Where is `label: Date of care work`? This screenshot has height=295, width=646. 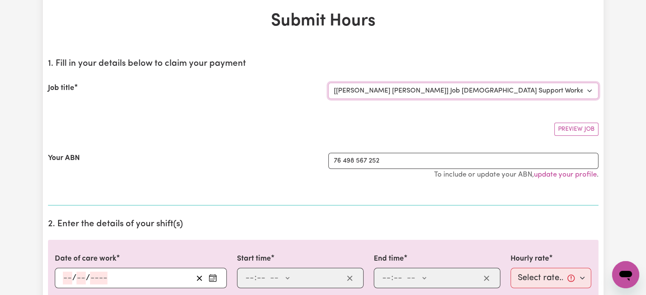
label: Date of care work is located at coordinates (85, 259).